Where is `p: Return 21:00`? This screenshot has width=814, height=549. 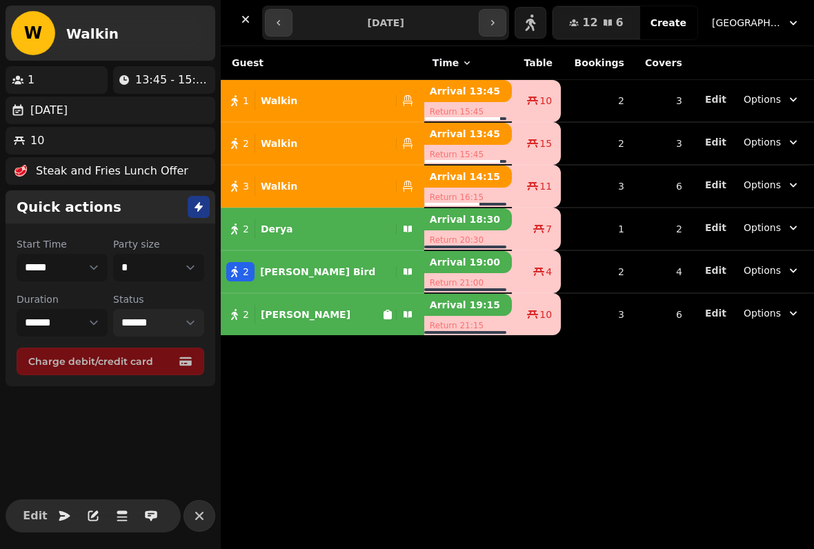 p: Return 21:00 is located at coordinates (468, 283).